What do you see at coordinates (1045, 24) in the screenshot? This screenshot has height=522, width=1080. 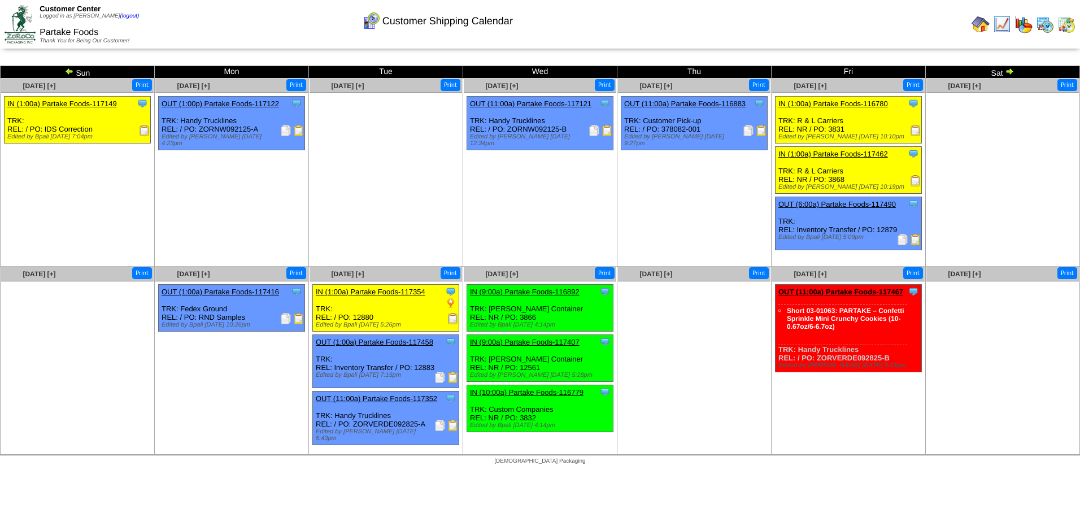 I see `img: calendarprod.gif` at bounding box center [1045, 24].